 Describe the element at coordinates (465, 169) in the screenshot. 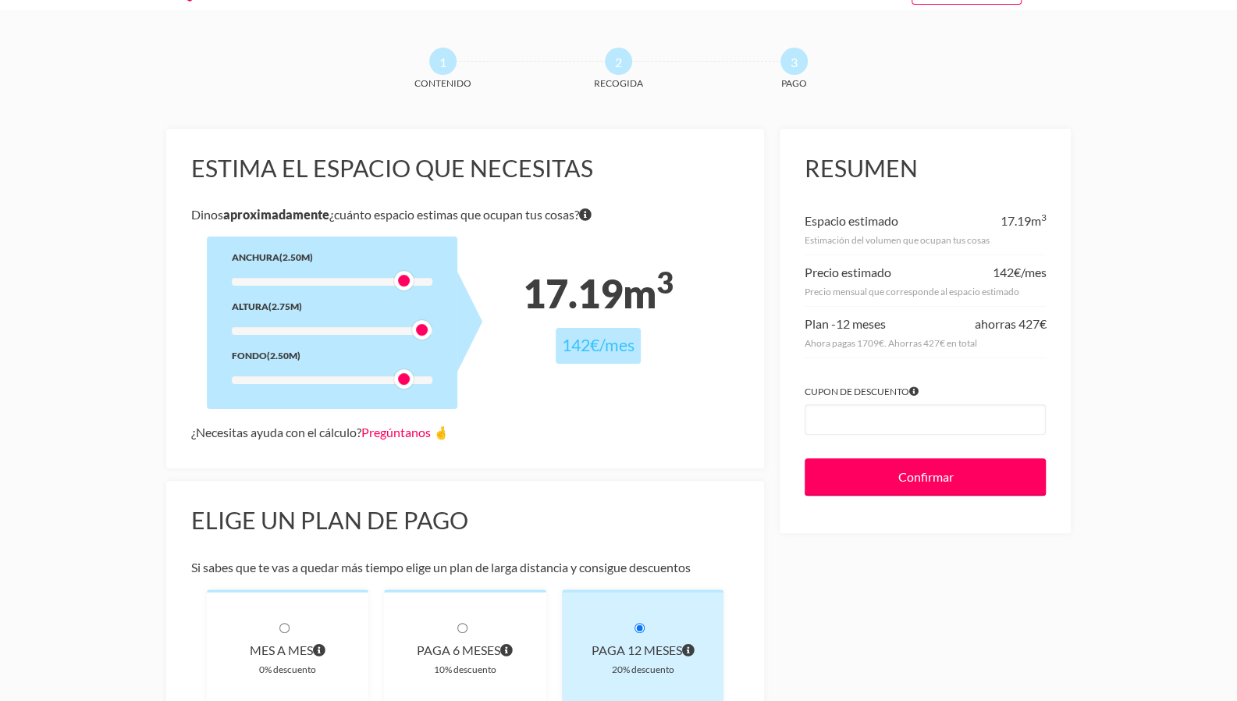

I see `h3: Estima el espacio que necesitas` at that location.